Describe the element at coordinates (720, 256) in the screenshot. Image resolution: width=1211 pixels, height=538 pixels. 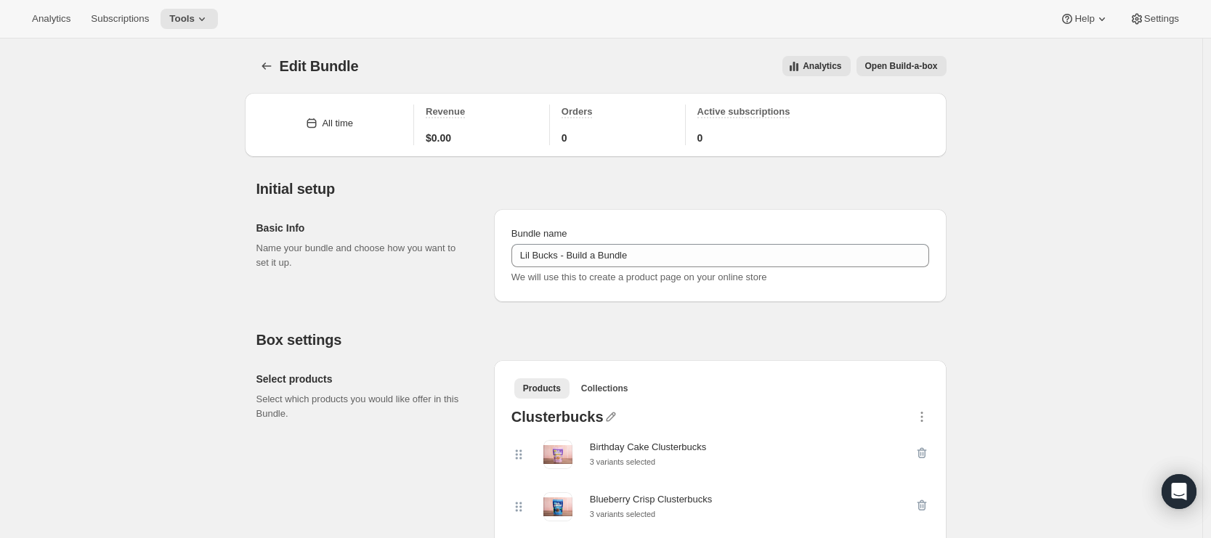
I see `input: ie. Smoothie box` at that location.